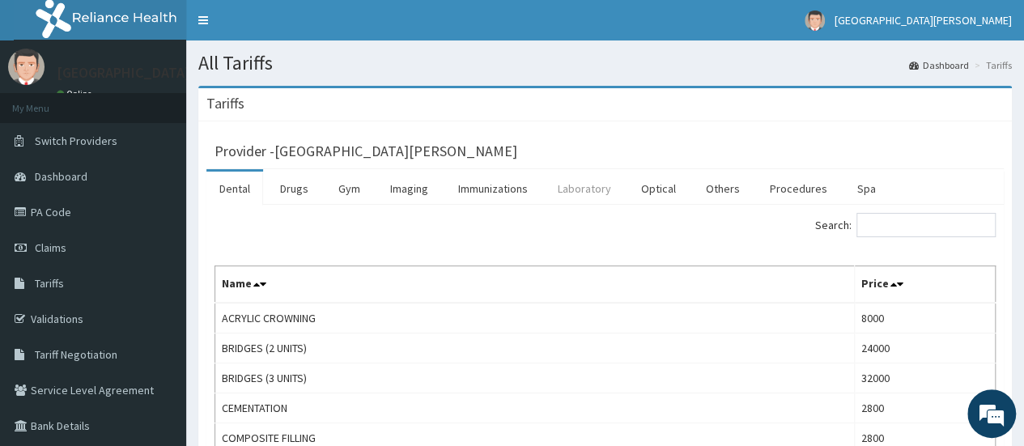 This screenshot has width=1024, height=446. Describe the element at coordinates (294, 189) in the screenshot. I see `a: Drugs` at that location.